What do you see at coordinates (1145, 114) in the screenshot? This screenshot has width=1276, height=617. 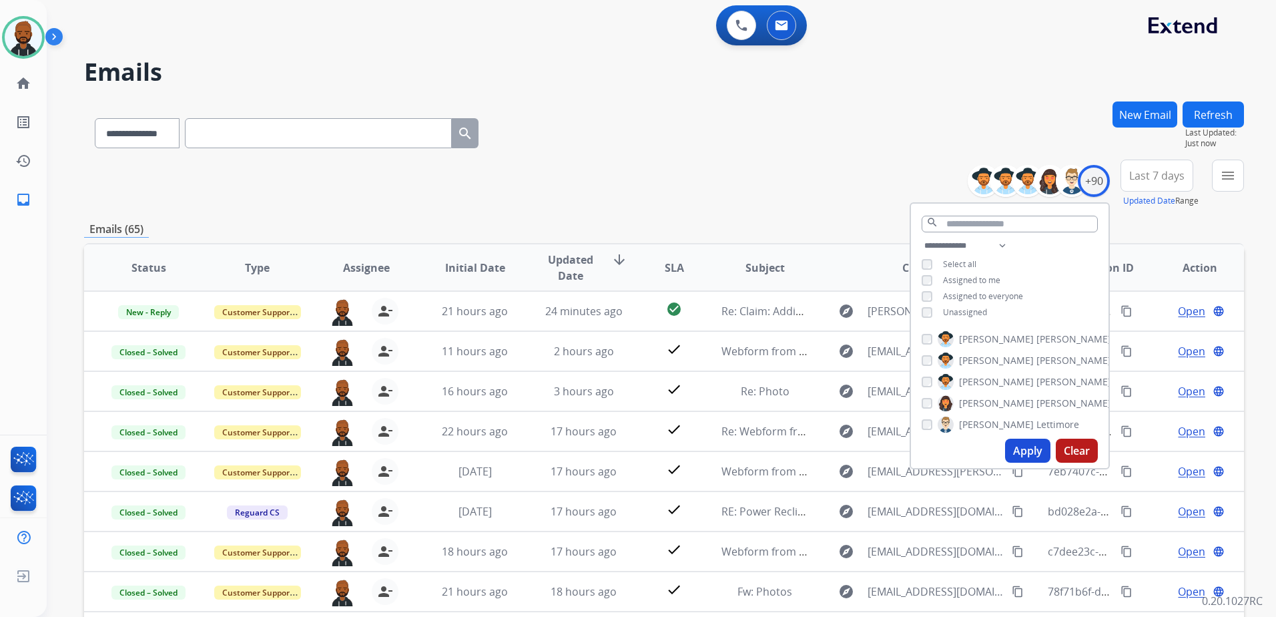 I see `button: New Email` at bounding box center [1145, 114].